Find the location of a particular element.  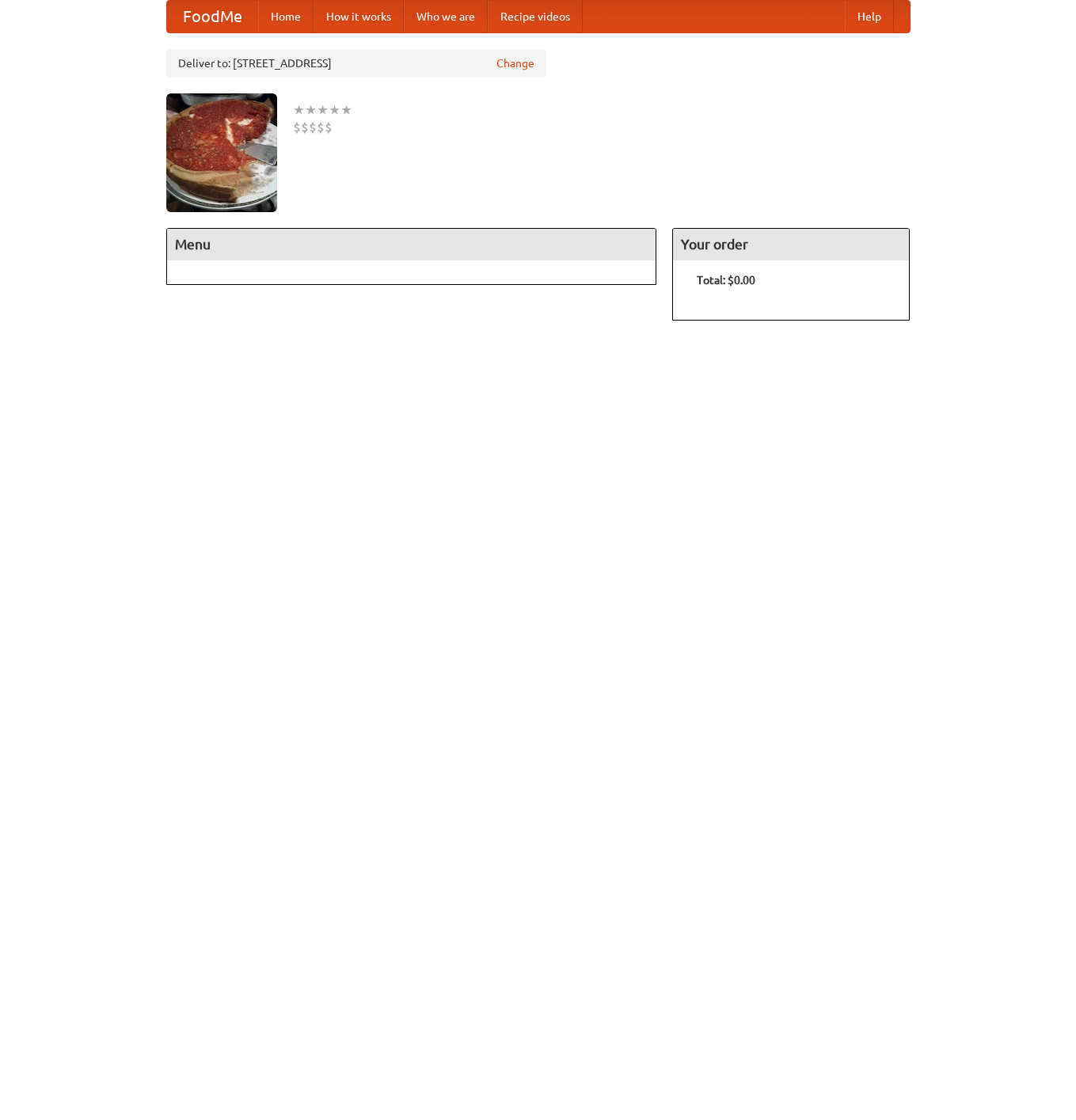

h4: Menu is located at coordinates (411, 244).